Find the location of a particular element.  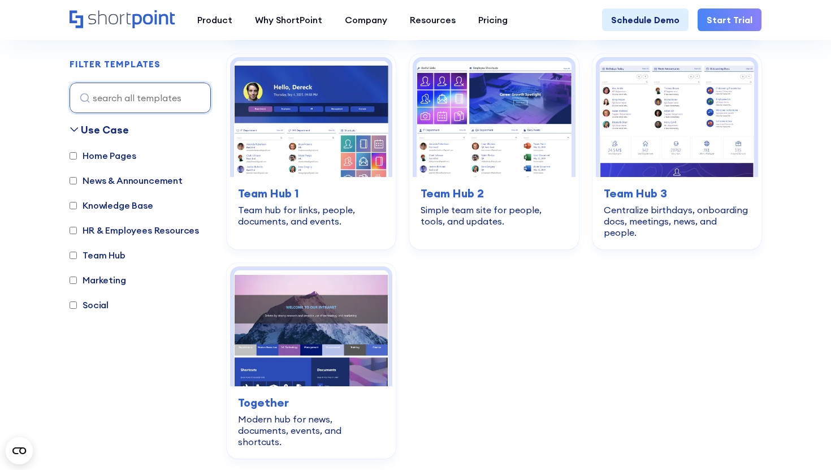

a: Team Hub 3 – SharePoint Team Site Template: Centralize birthdays, onboarding docs, meetings, news... is located at coordinates (676, 151).